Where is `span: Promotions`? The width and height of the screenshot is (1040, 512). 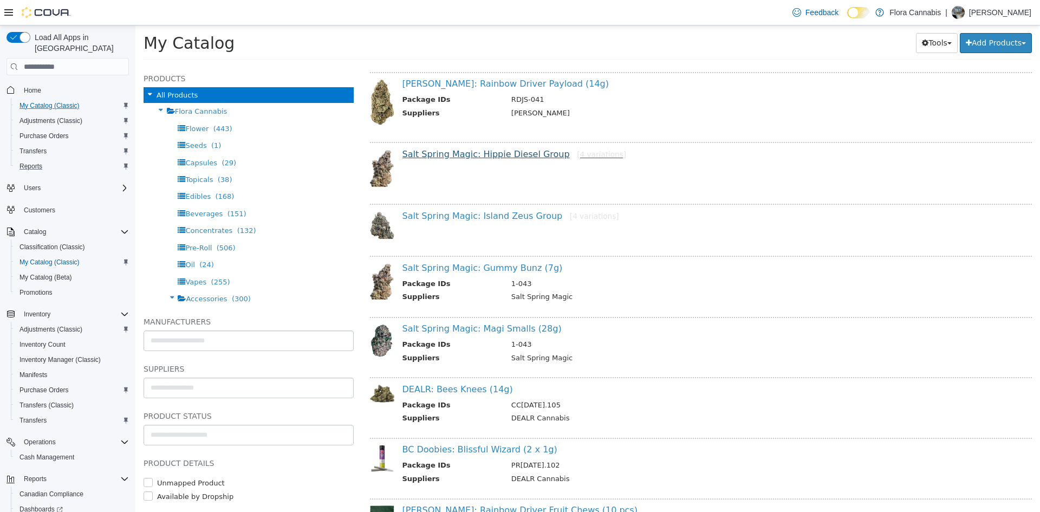
span: Promotions is located at coordinates (72, 293).